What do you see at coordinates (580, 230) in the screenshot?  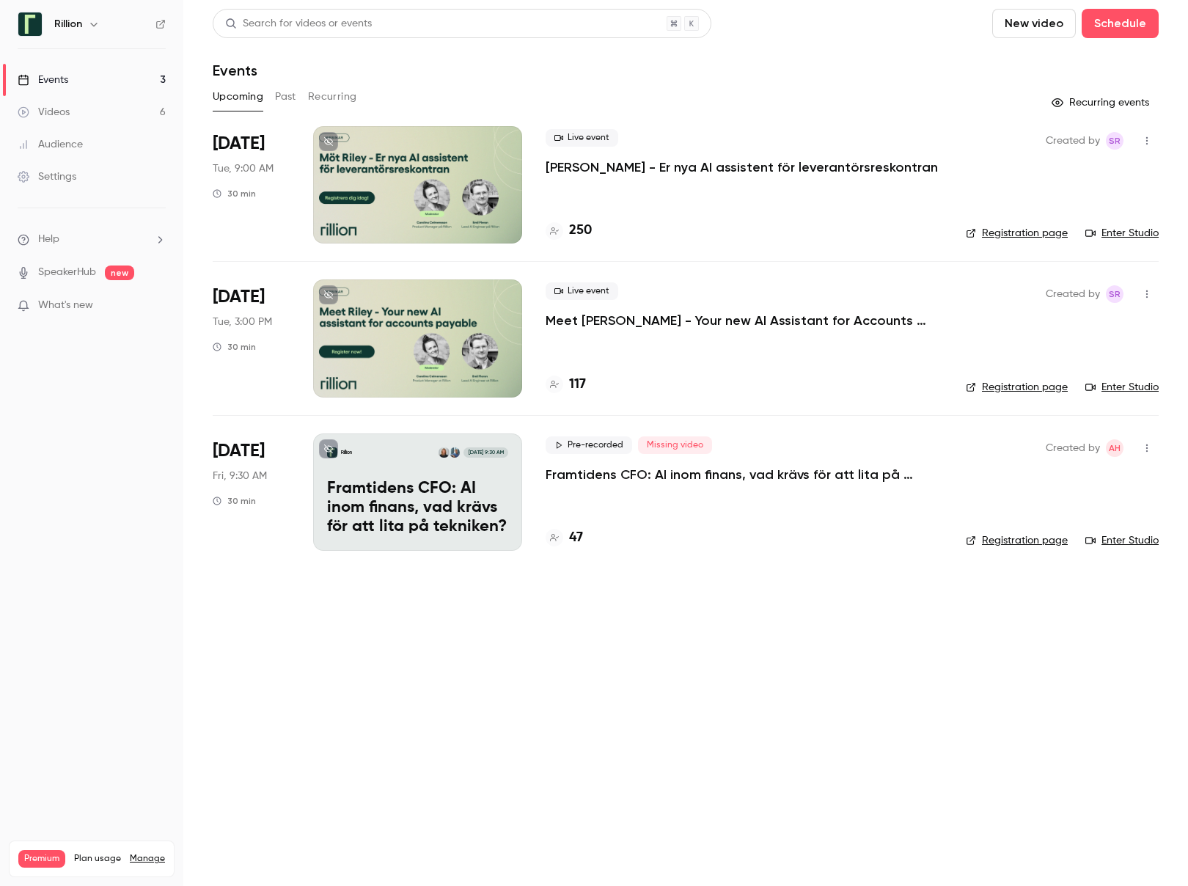 I see `h4: 250` at bounding box center [580, 230].